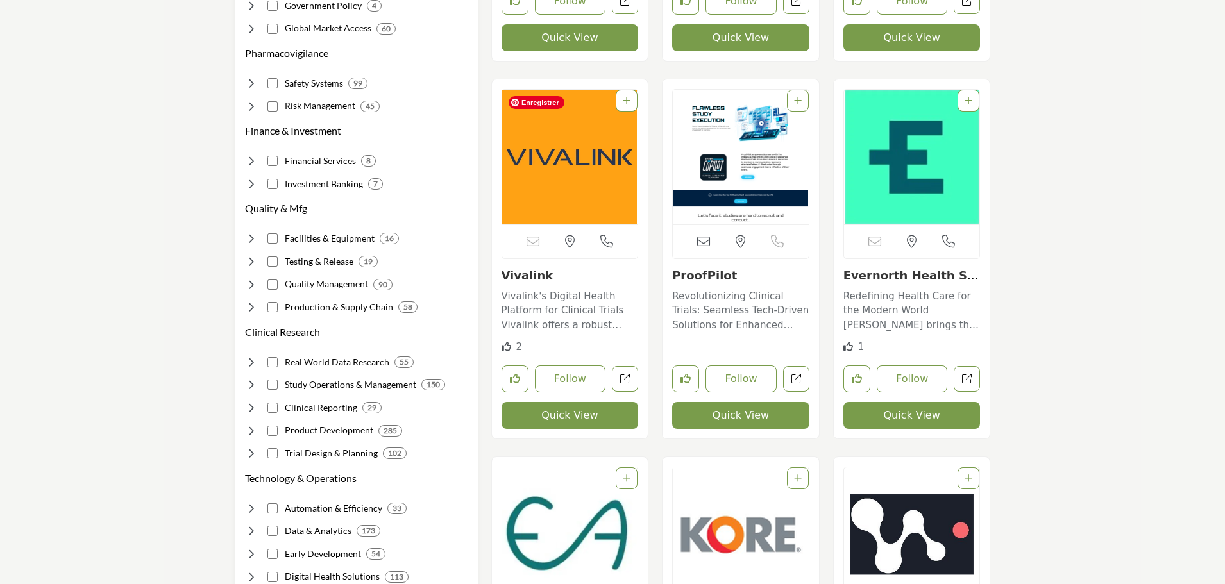 Image resolution: width=1225 pixels, height=584 pixels. I want to click on div: 90 Results For Quality Management, so click(383, 285).